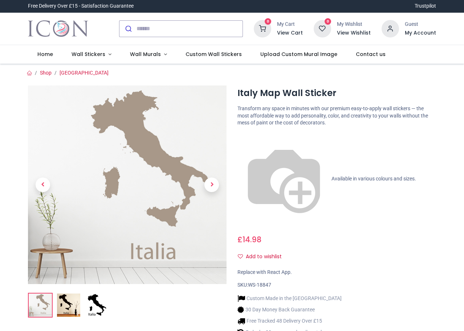  What do you see at coordinates (252, 239) in the screenshot?
I see `span: 14.98` at bounding box center [252, 239].